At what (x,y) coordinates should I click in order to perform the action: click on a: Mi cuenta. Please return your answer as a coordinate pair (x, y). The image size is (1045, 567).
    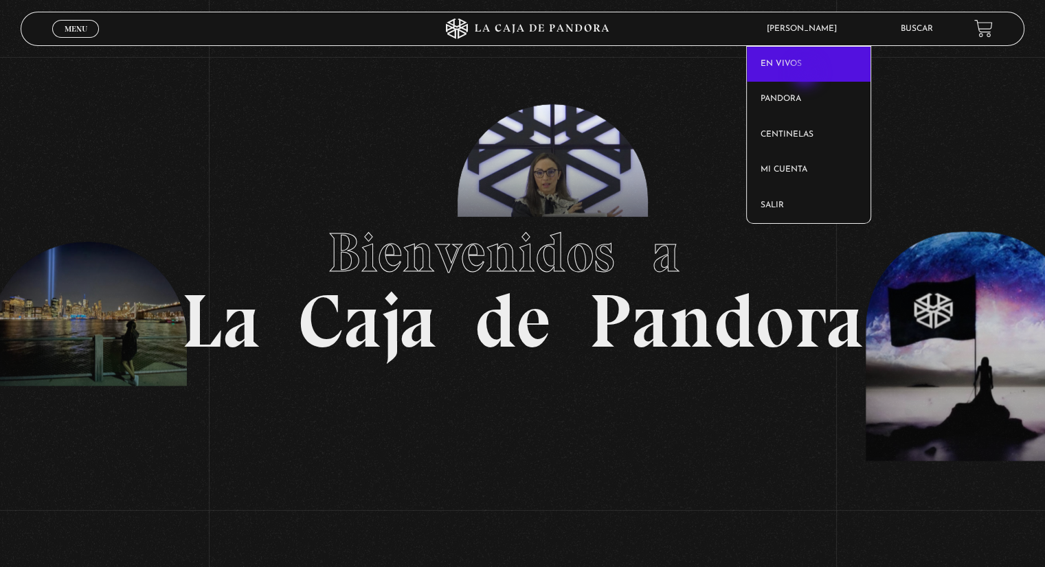
    Looking at the image, I should click on (808, 170).